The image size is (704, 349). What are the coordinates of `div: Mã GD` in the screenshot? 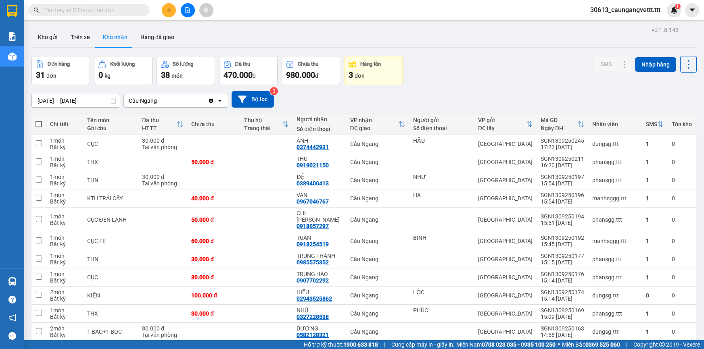 It's located at (559, 120).